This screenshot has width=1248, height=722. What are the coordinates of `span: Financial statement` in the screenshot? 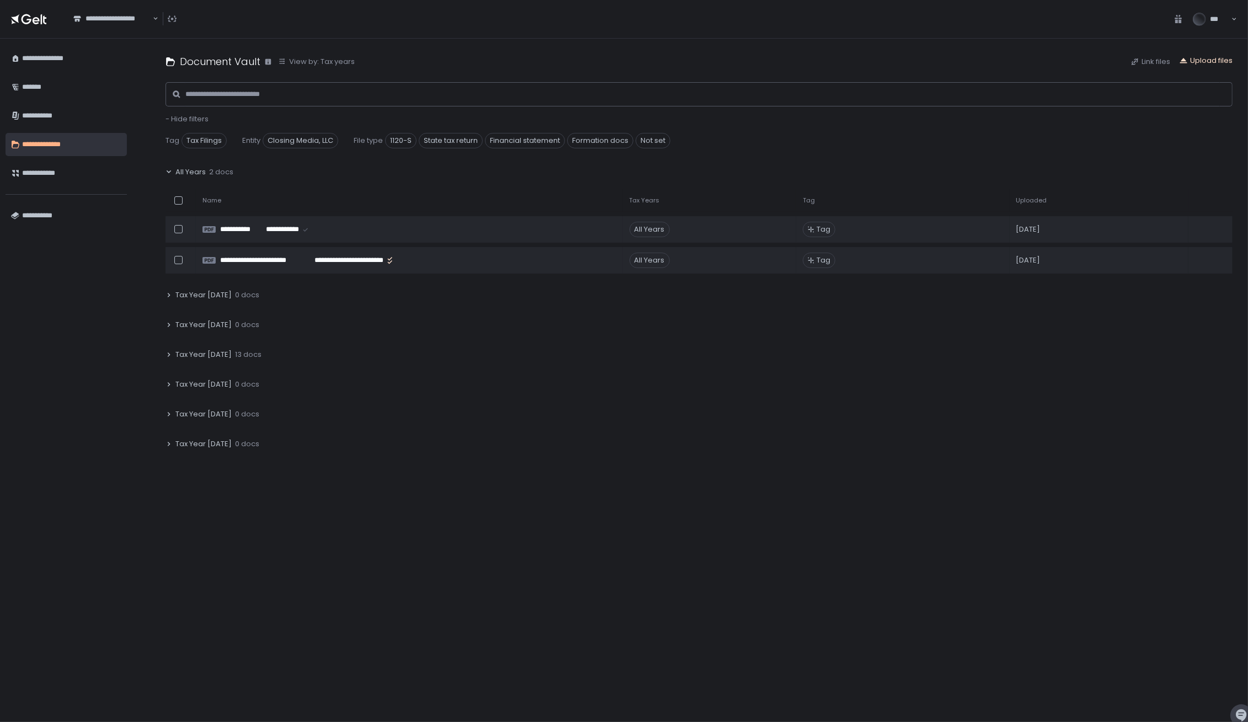 It's located at (525, 141).